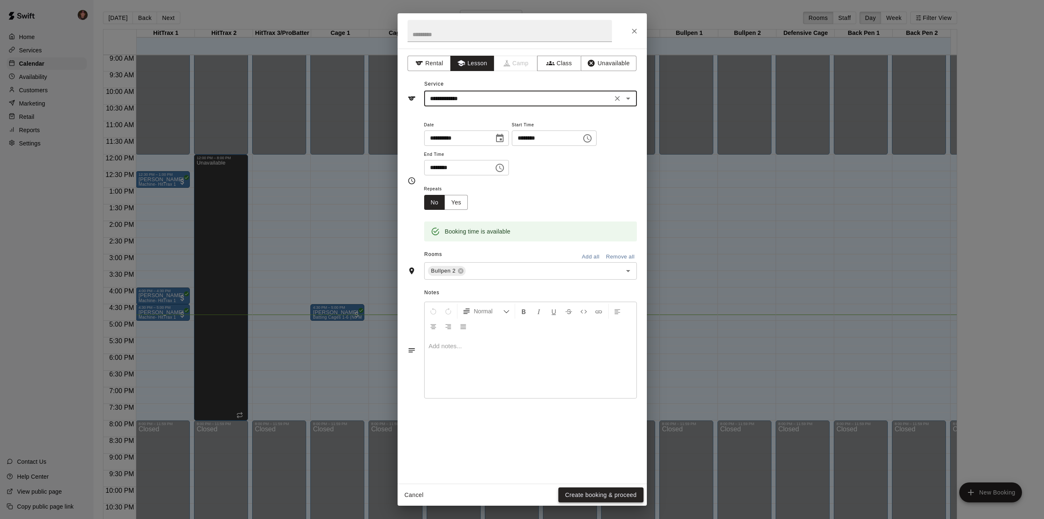  What do you see at coordinates (463, 326) in the screenshot?
I see `button: Justify Align` at bounding box center [463, 326].